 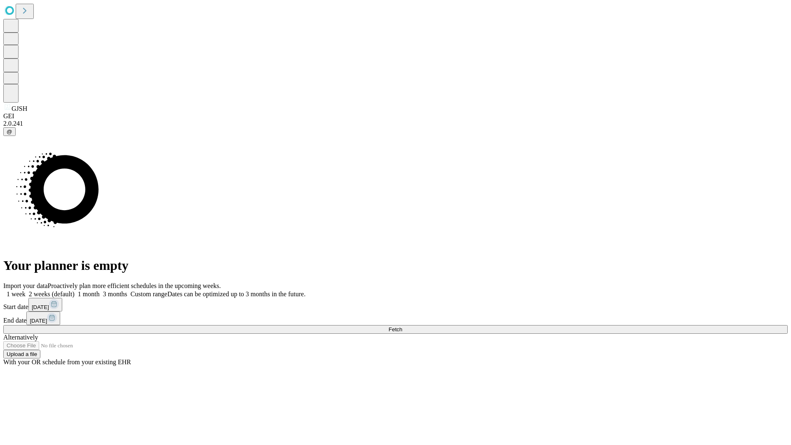 I want to click on span: 1 week, so click(x=16, y=294).